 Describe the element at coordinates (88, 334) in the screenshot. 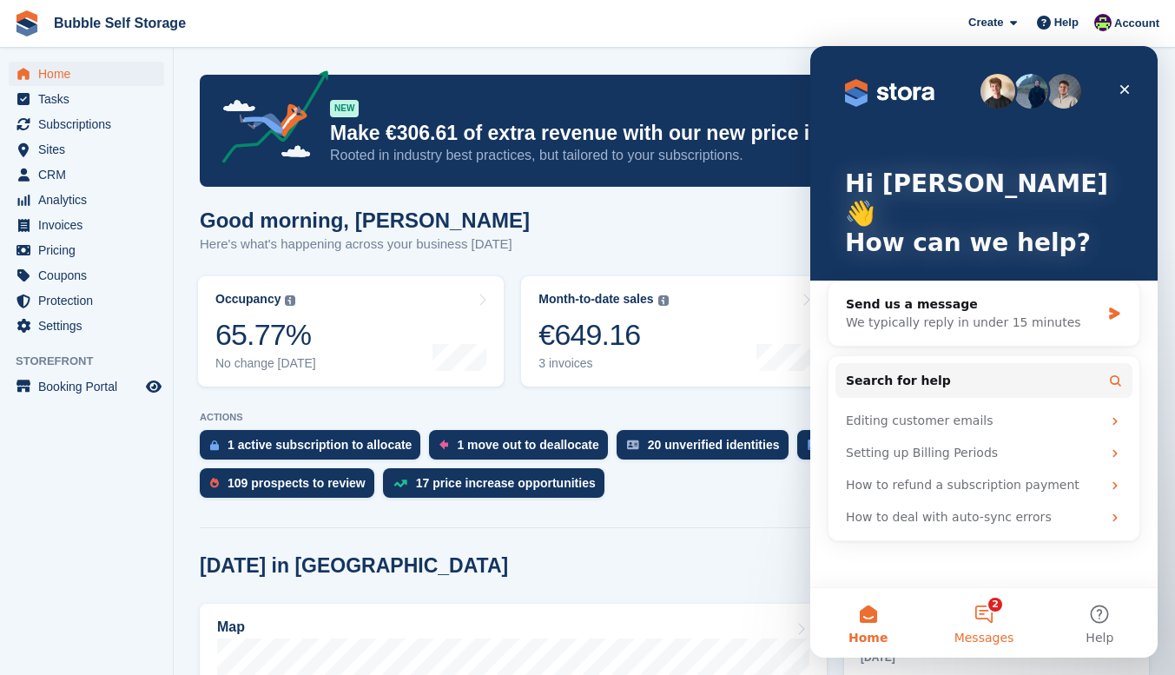

I see `span: Search for help` at that location.